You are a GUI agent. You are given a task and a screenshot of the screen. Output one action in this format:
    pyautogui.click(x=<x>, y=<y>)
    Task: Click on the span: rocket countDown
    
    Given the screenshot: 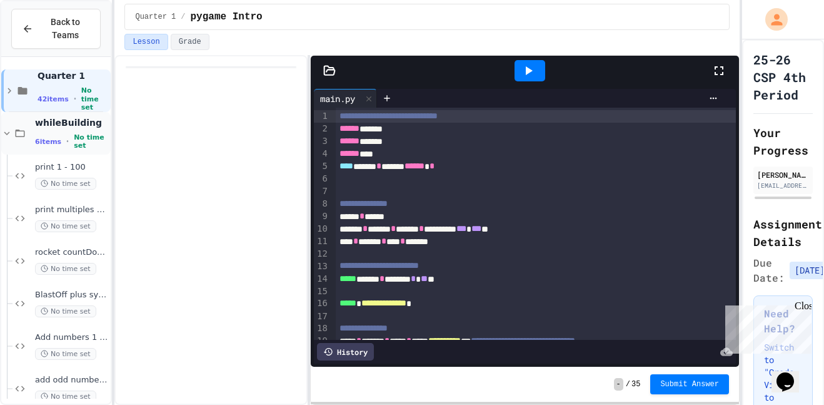 What is the action you would take?
    pyautogui.click(x=71, y=252)
    